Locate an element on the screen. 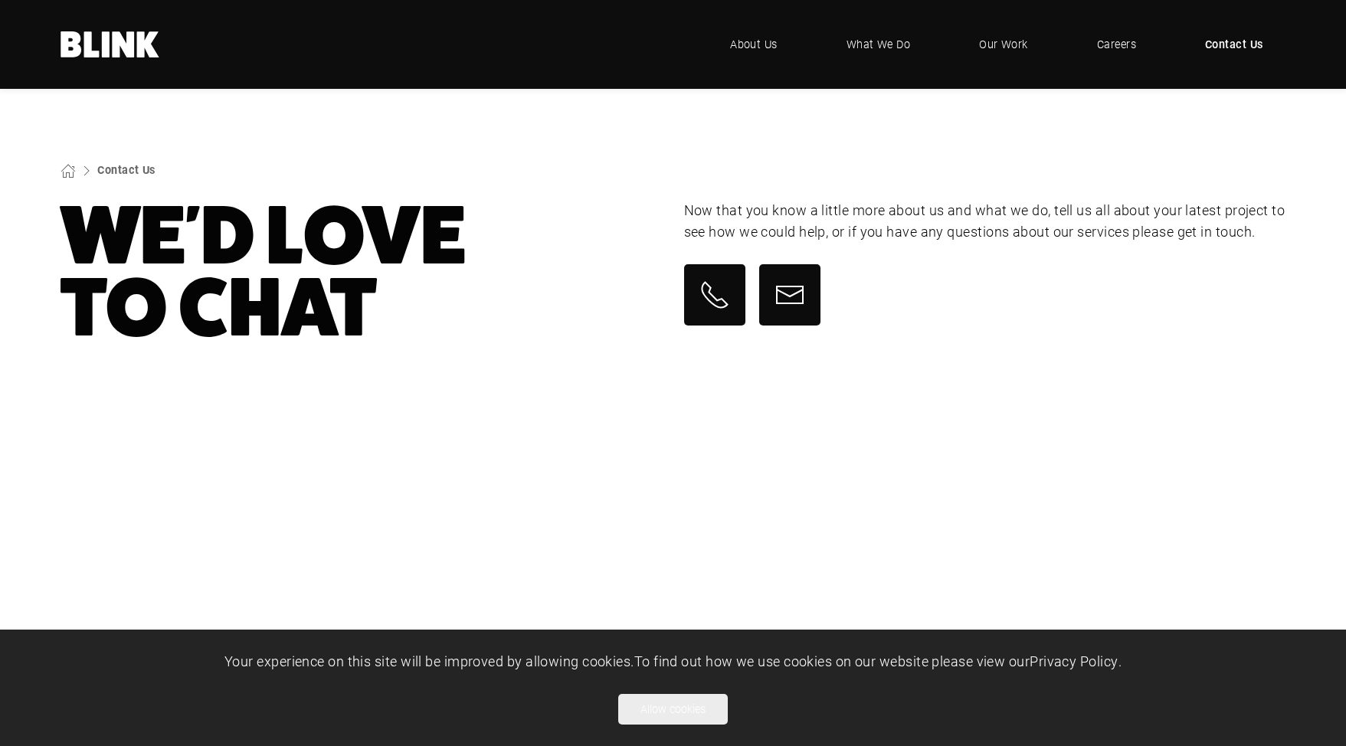 The image size is (1346, 746). span: Contact Us is located at coordinates (1234, 44).